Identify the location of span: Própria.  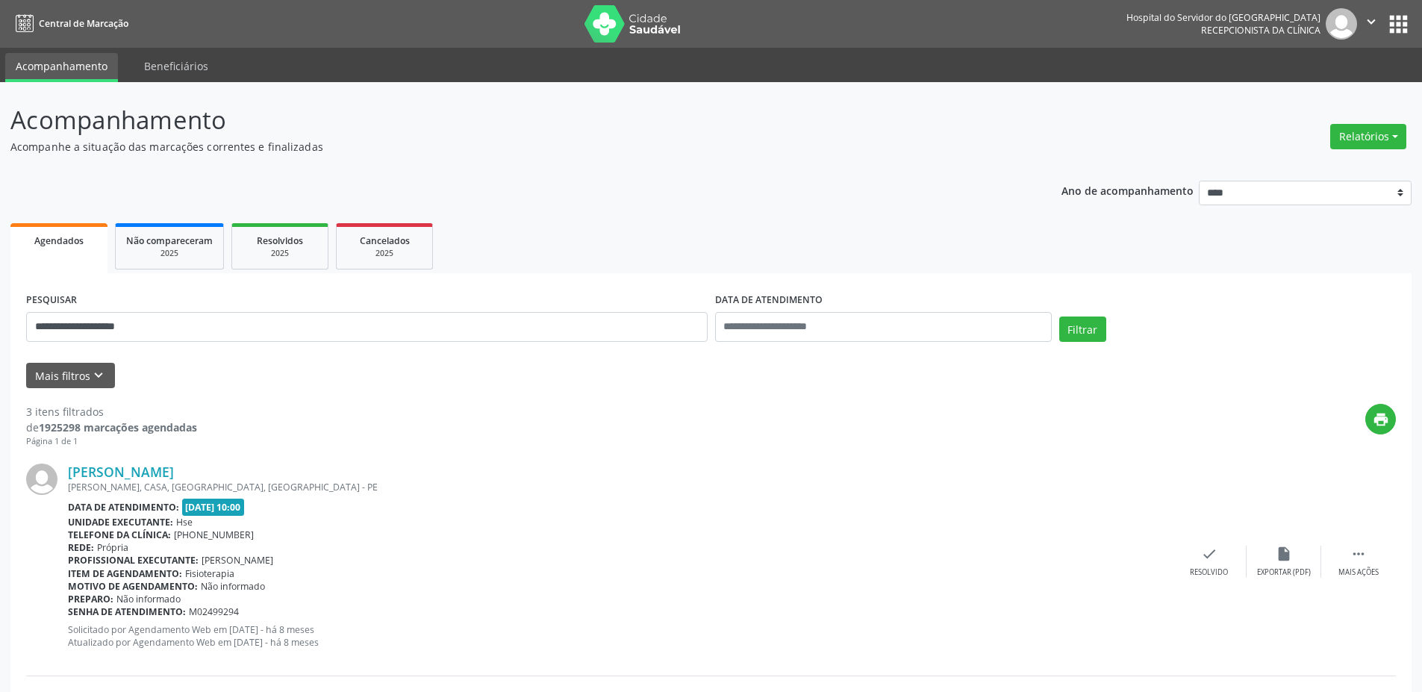
(113, 547).